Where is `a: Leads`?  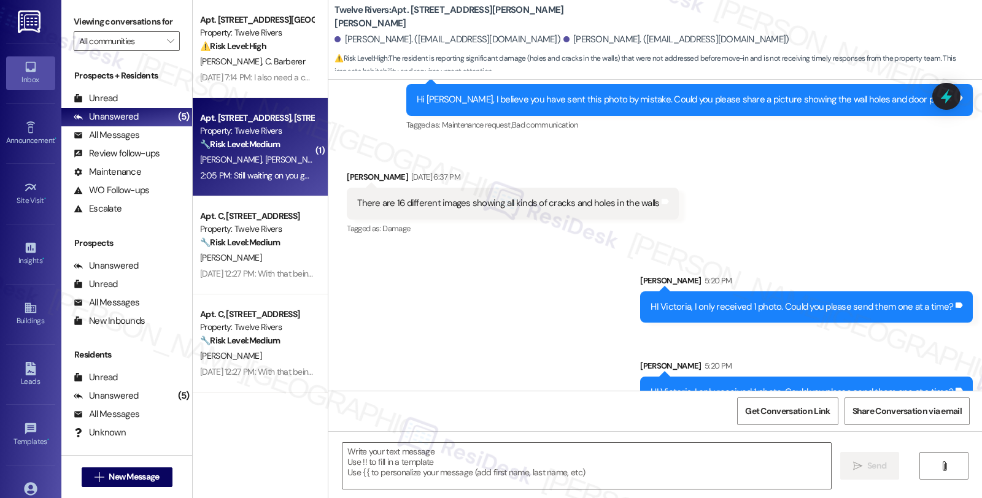
a: Leads is located at coordinates (31, 375).